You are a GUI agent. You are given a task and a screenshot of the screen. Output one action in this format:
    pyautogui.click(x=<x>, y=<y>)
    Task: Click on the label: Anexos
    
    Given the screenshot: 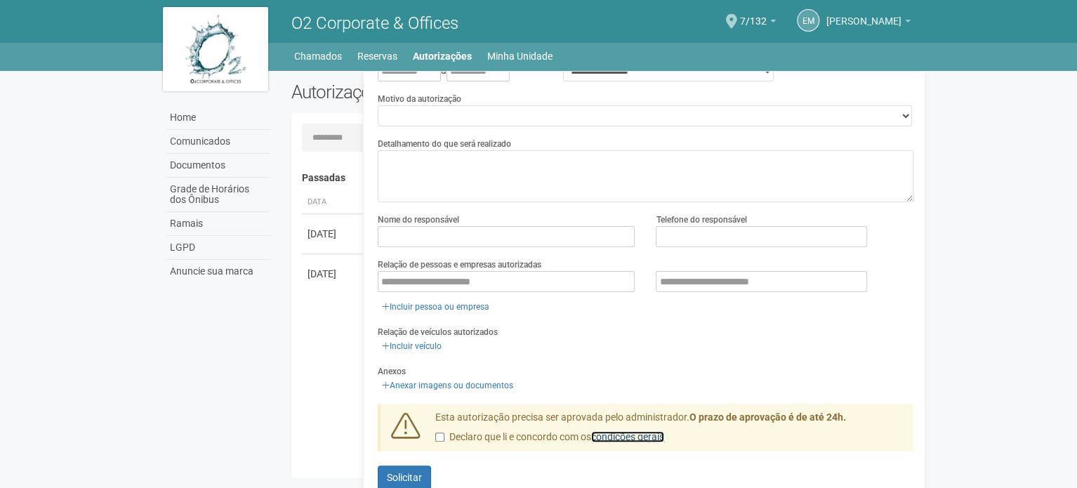 What is the action you would take?
    pyautogui.click(x=392, y=371)
    